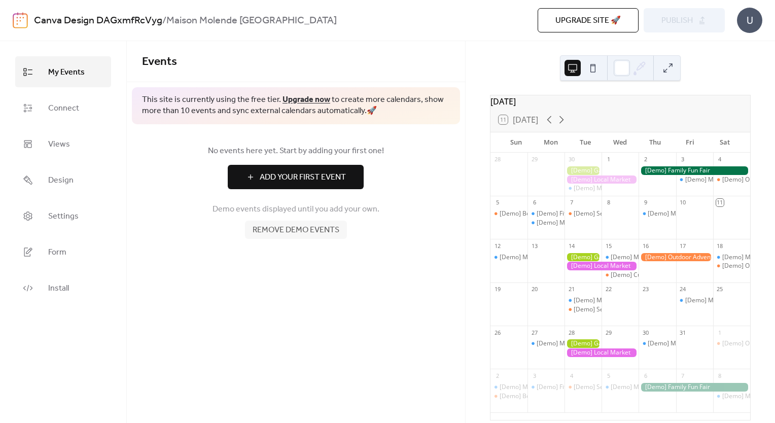  What do you see at coordinates (645, 202) in the screenshot?
I see `div: 9` at bounding box center [645, 202].